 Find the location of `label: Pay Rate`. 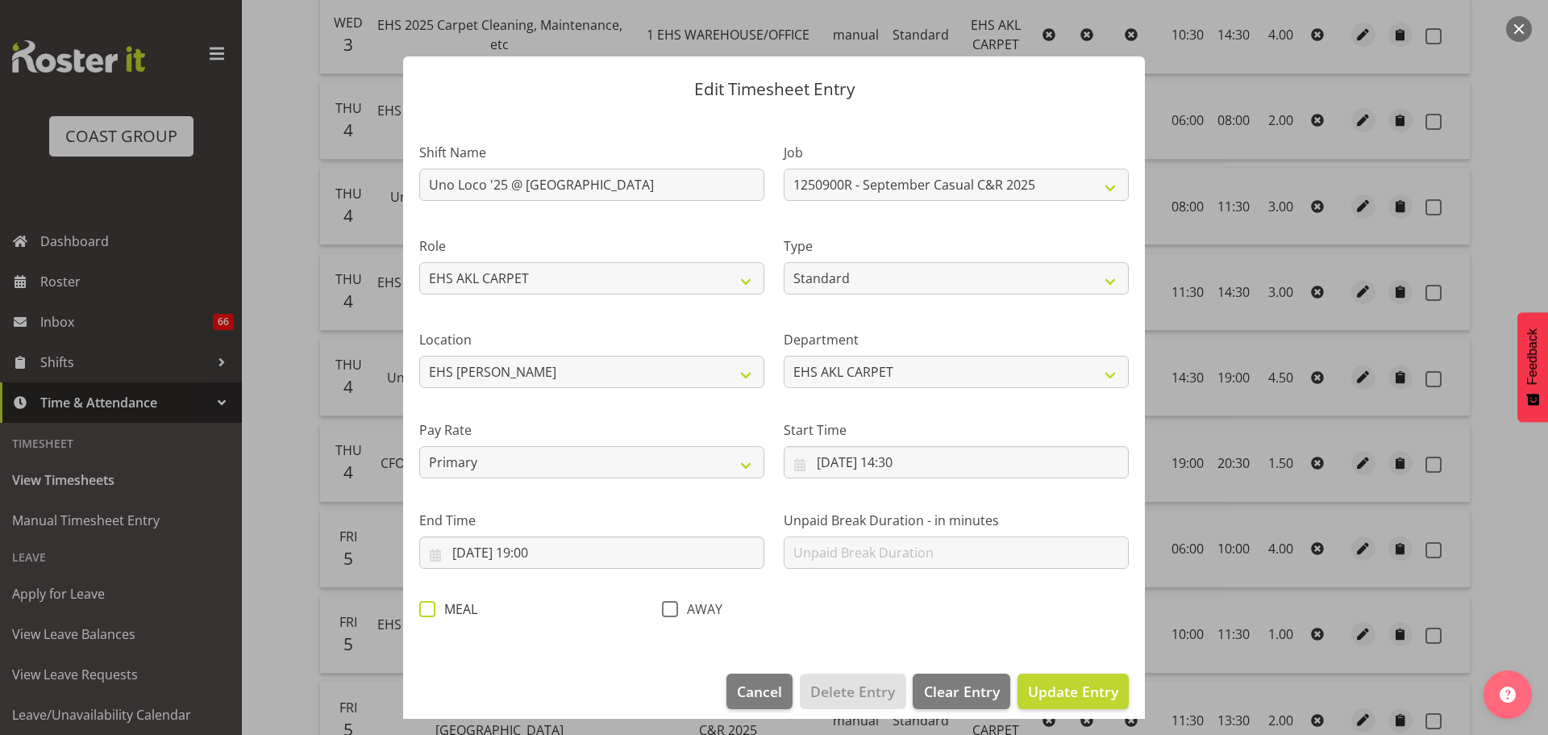

label: Pay Rate is located at coordinates (592, 430).